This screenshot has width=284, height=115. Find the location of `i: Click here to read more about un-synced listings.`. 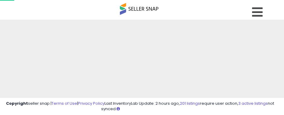

i: Click here to read more about un-synced listings. is located at coordinates (118, 108).